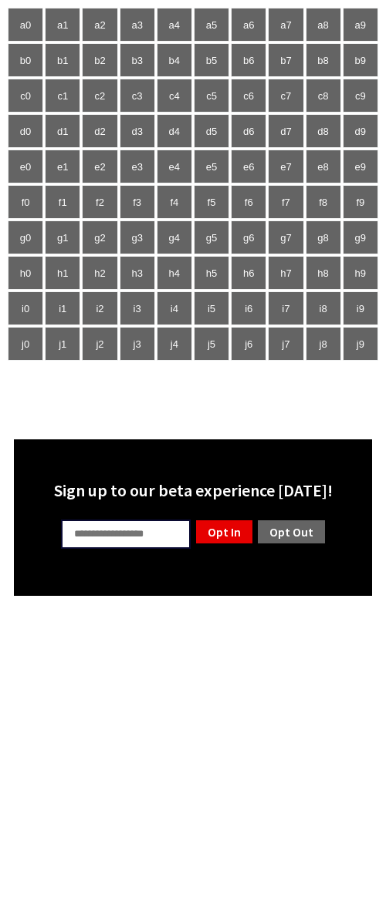 This screenshot has height=918, width=386. Describe the element at coordinates (137, 273) in the screenshot. I see `td: h3` at that location.